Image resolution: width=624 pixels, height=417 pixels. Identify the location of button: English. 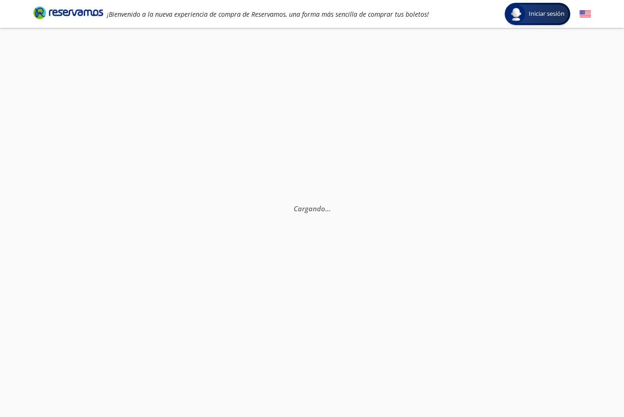
(585, 14).